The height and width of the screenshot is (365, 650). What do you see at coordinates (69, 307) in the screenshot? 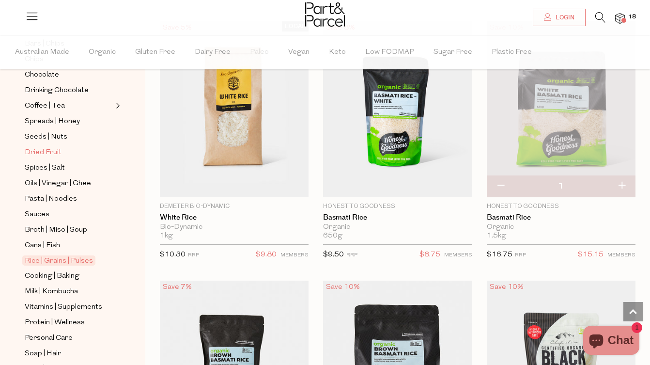
I see `a: Vitamins | Supplements` at bounding box center [69, 307].